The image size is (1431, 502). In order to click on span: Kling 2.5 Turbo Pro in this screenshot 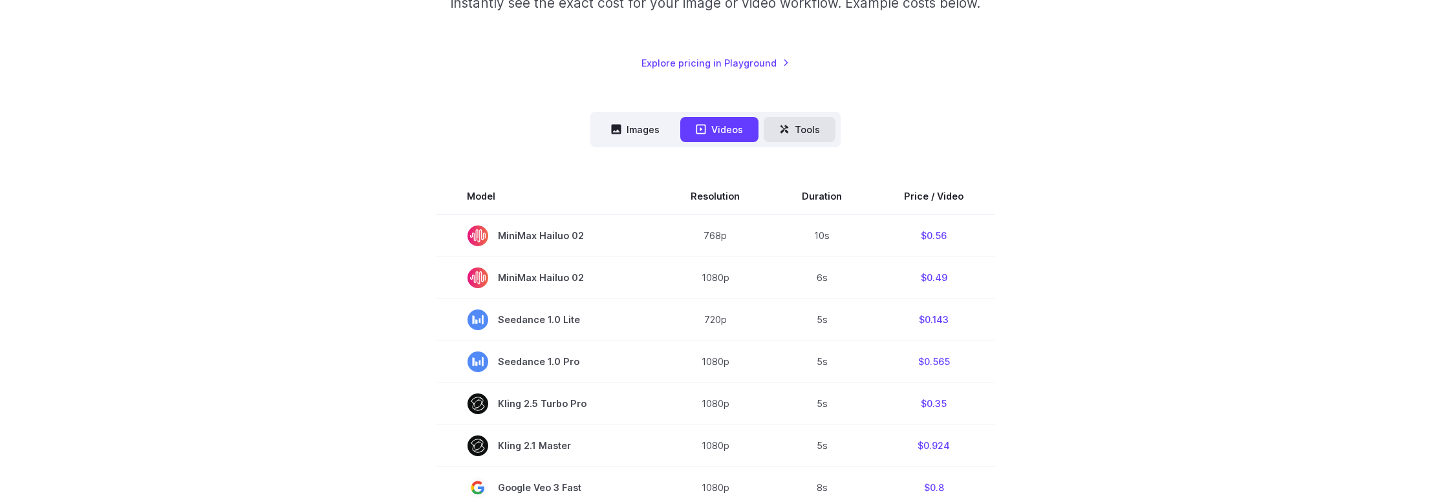, I will do `click(548, 404)`.